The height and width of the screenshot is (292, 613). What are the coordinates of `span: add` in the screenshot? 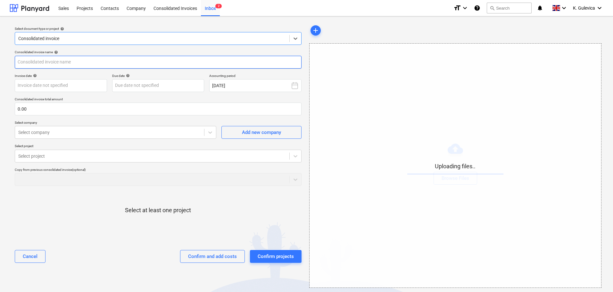 It's located at (316, 30).